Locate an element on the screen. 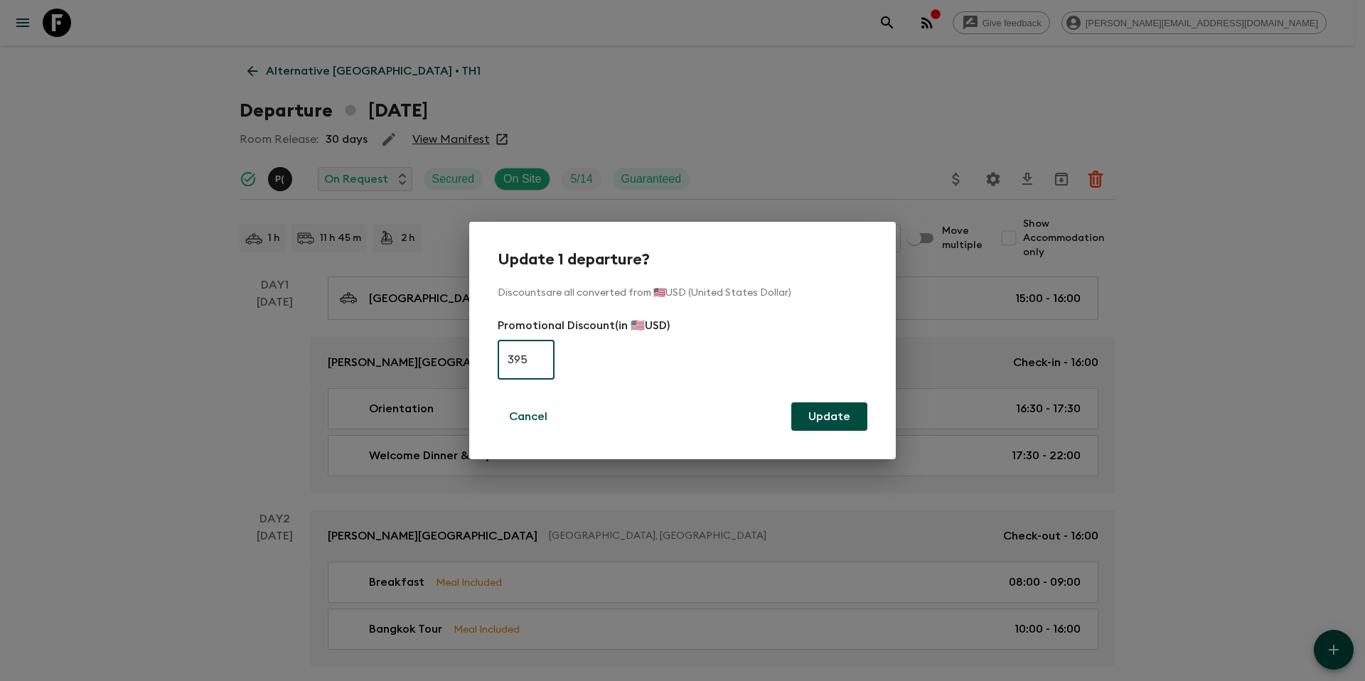 This screenshot has width=1365, height=681. h2: Update 1 departure? is located at coordinates (683, 260).